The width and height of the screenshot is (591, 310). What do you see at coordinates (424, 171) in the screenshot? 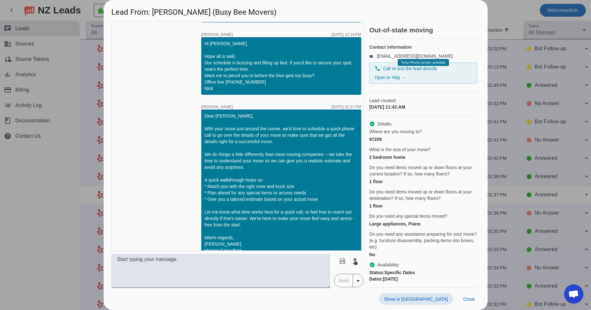
I see `span: Do you need items moved up or down floors at your current location? If so, how many floors?` at bounding box center [424, 171].